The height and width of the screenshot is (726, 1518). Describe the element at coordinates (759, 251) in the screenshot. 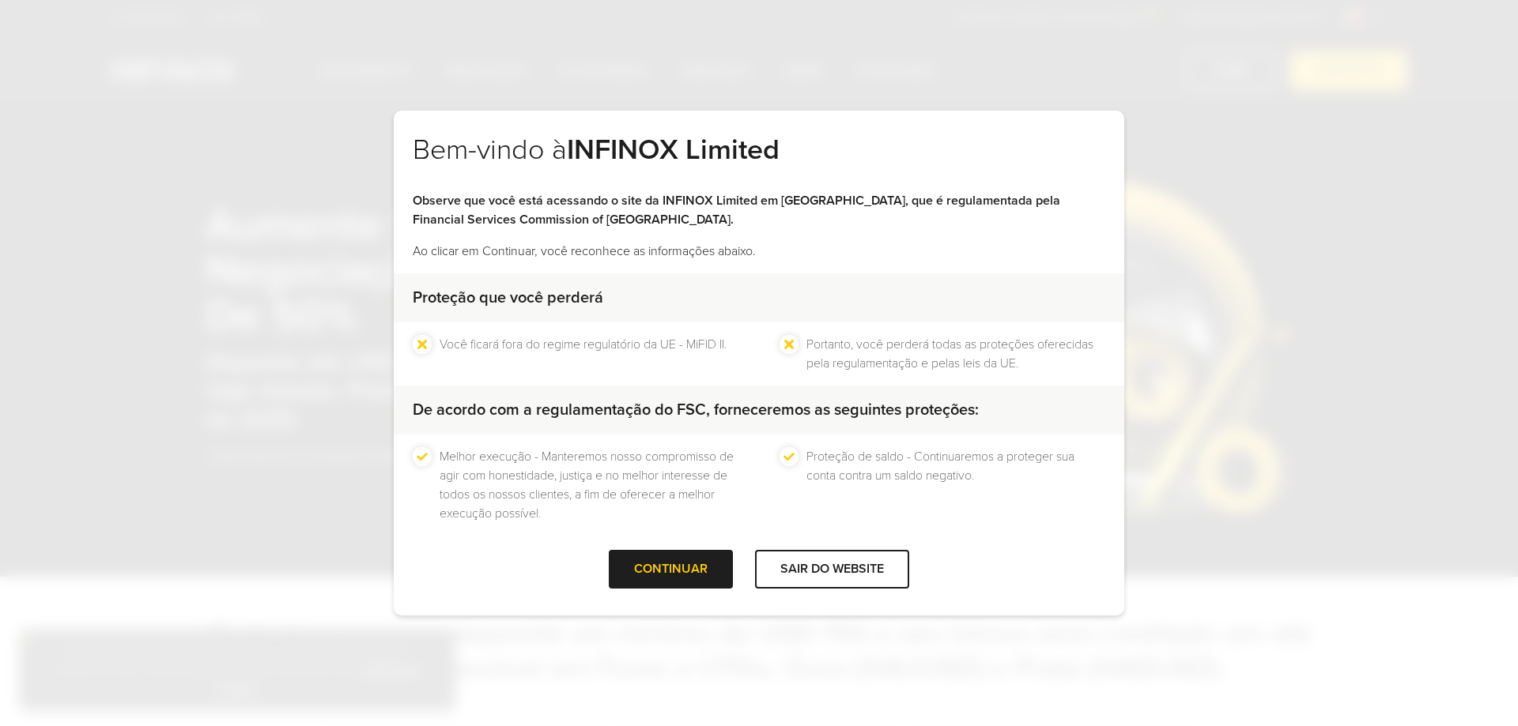

I see `p: Ao clicar em Continuar, você reconhece as informações abaixo.` at that location.